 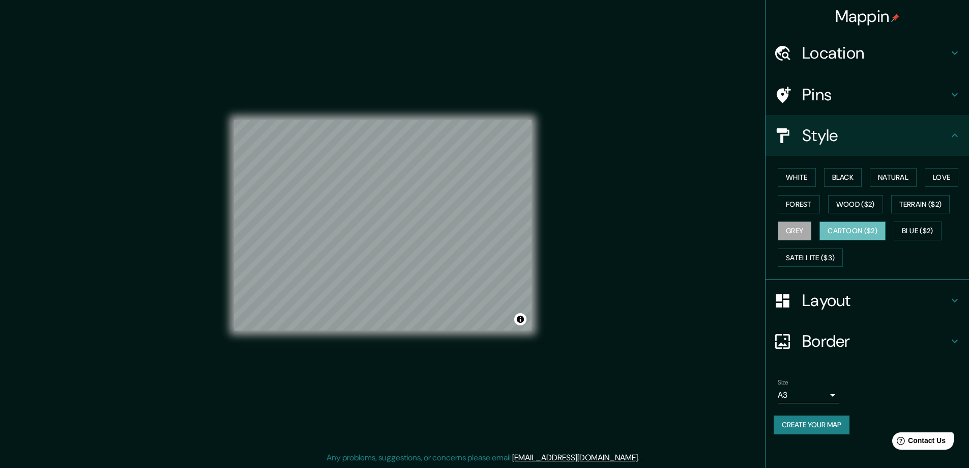 What do you see at coordinates (808, 395) in the screenshot?
I see `div: A3` at bounding box center [808, 395].